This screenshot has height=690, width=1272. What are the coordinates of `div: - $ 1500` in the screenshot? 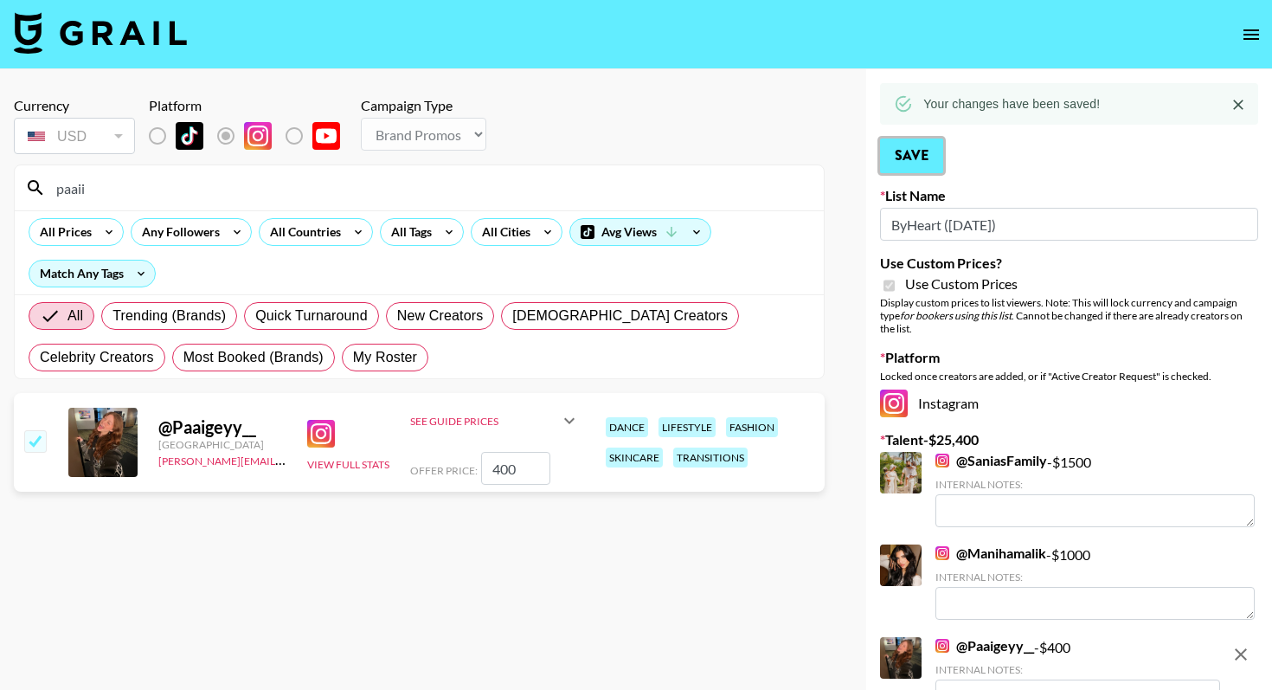 It's located at (1095, 489).